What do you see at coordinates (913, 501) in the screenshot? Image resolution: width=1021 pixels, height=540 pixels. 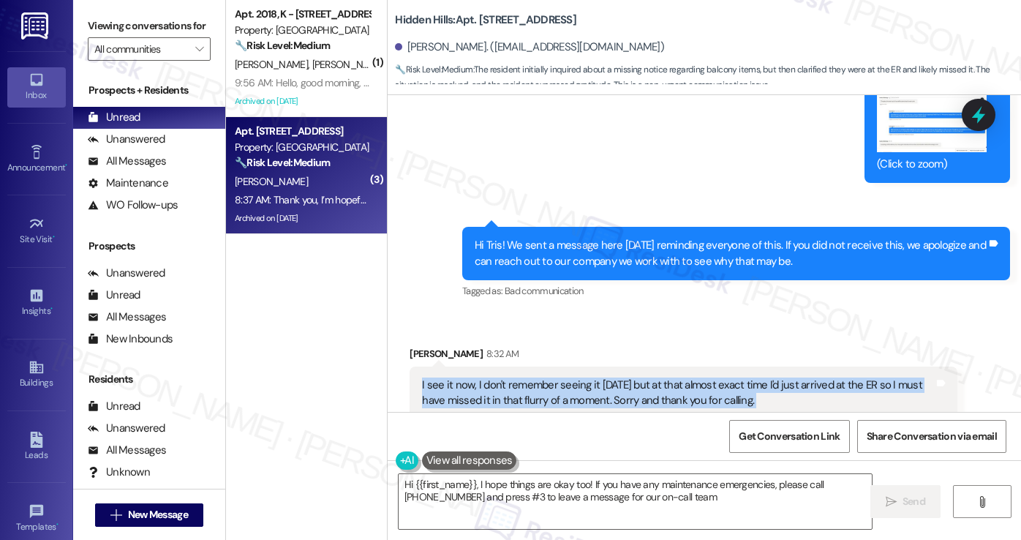 I see `span: Send` at bounding box center [913, 501].